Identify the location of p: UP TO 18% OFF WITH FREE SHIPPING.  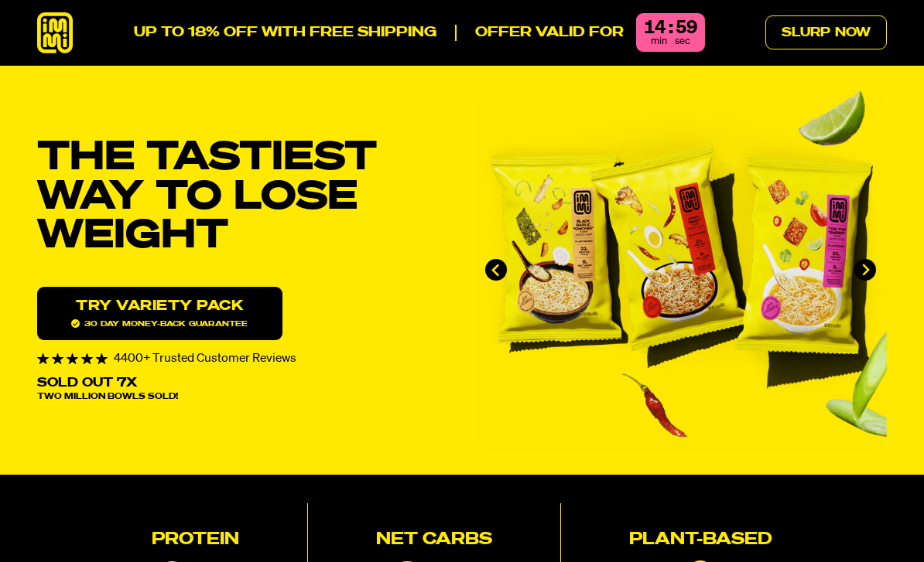
(285, 33).